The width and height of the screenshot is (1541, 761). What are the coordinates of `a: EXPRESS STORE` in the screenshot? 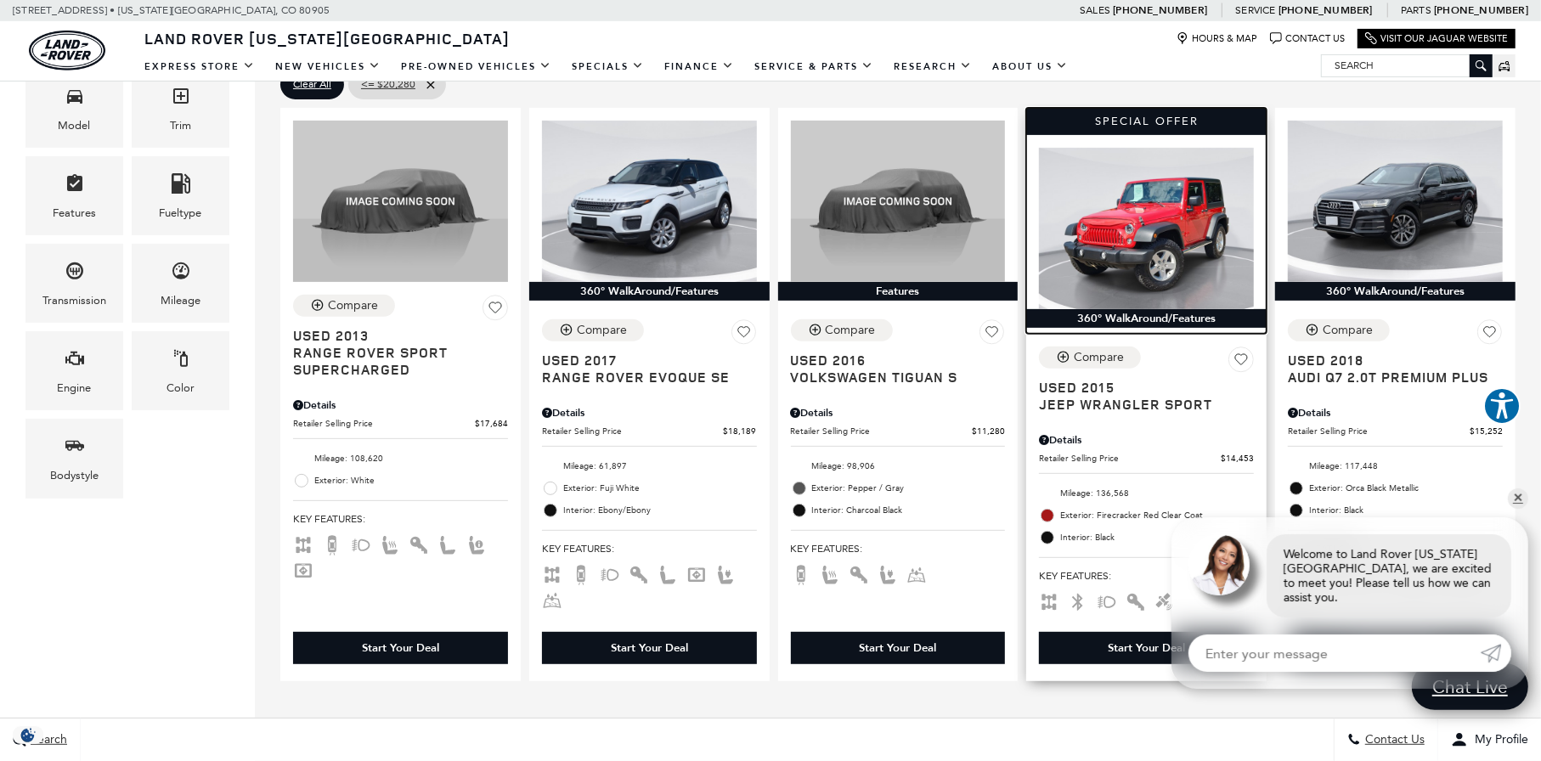 It's located at (200, 66).